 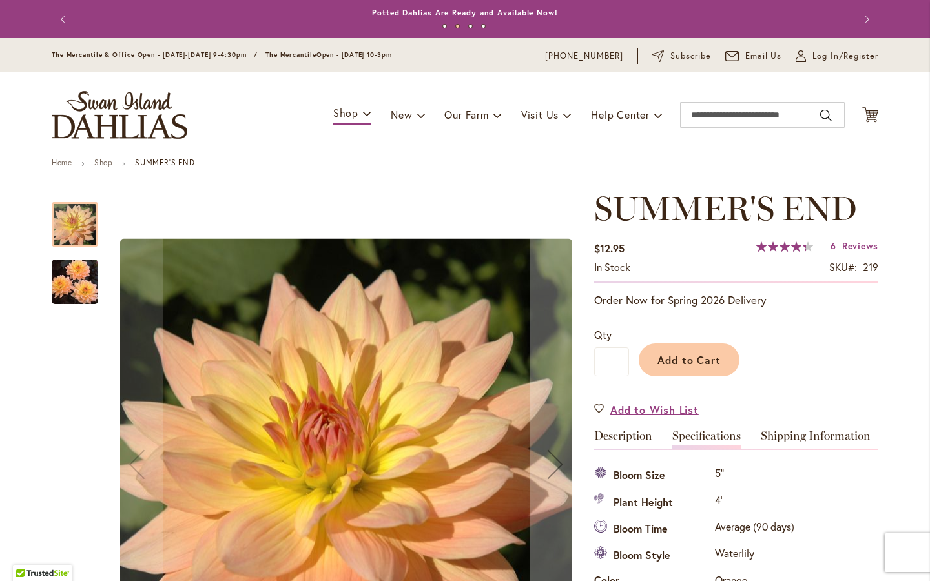 I want to click on span: Add to Wish List, so click(x=654, y=409).